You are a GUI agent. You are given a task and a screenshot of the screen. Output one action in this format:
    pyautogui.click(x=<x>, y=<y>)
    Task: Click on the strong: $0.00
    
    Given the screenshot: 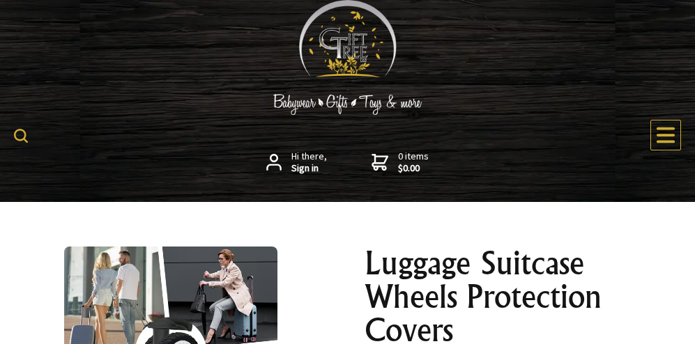 What is the action you would take?
    pyautogui.click(x=414, y=169)
    